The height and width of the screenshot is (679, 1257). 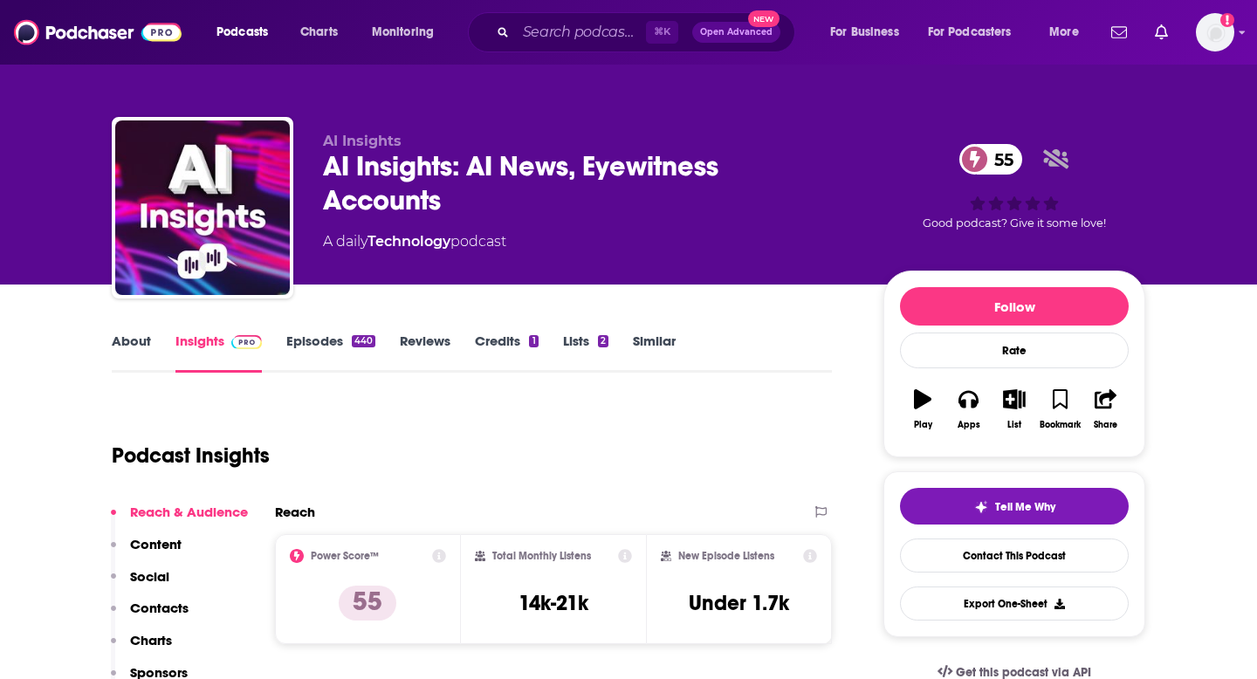 I want to click on span: Logged in as SDeLuca, so click(x=1216, y=32).